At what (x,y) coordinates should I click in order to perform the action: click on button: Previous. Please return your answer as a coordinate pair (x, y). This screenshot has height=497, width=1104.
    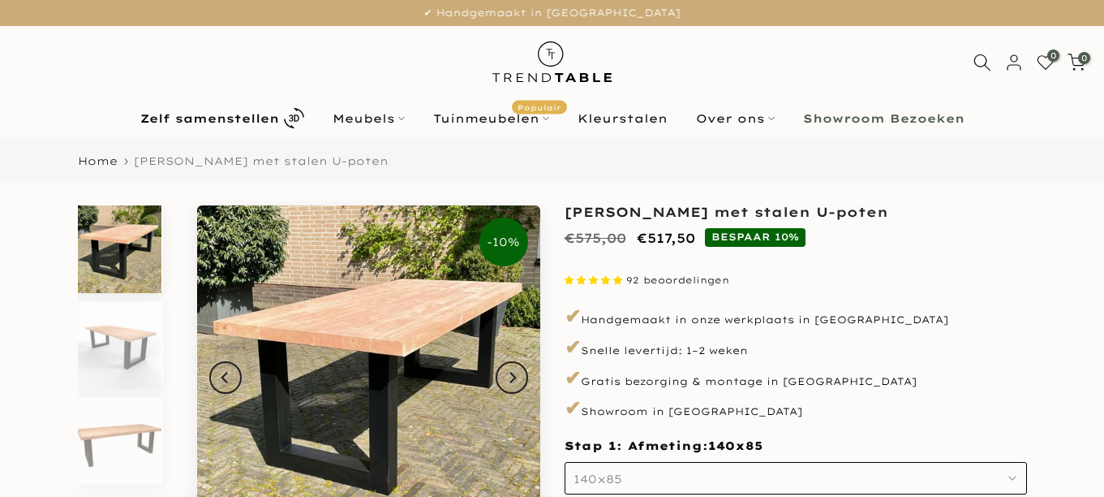
    Looking at the image, I should click on (226, 377).